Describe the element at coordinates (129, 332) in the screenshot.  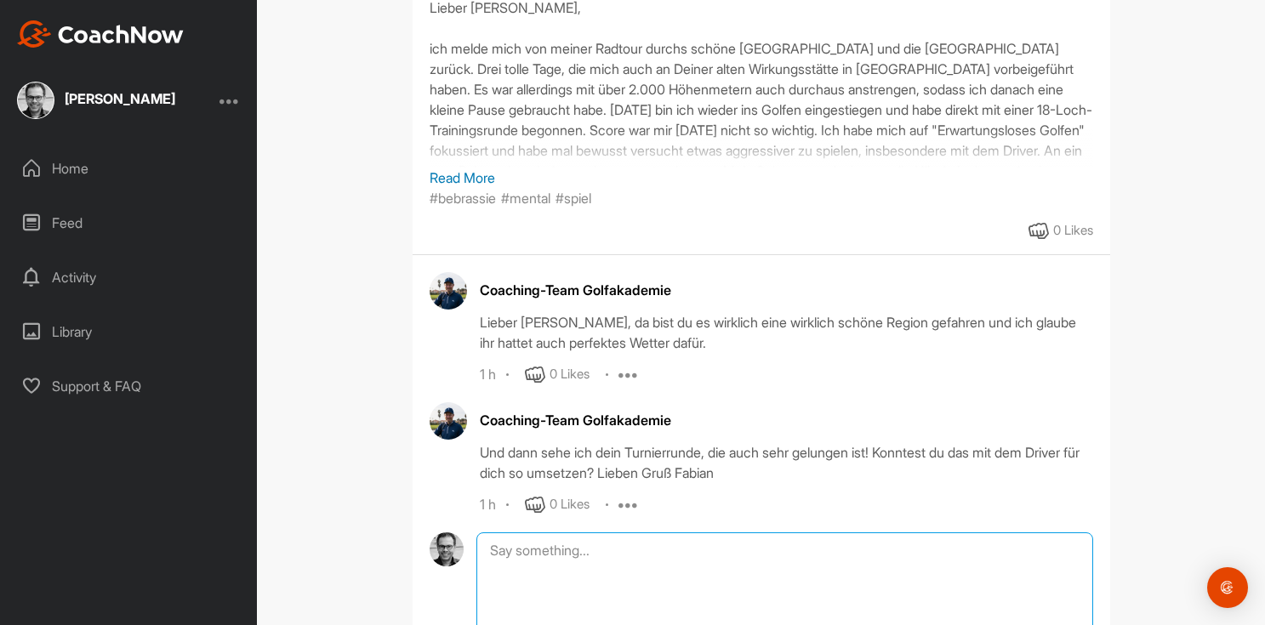
I see `div: Library` at that location.